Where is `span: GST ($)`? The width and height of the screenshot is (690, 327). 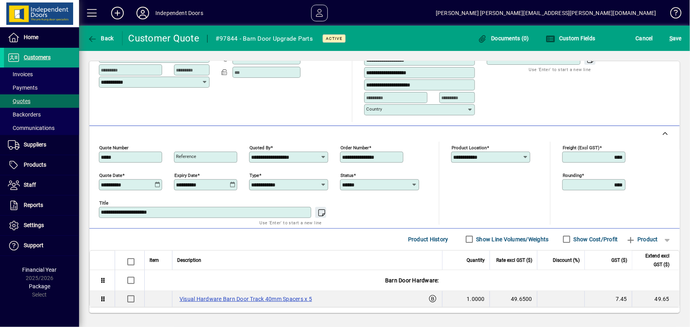 span: GST ($) is located at coordinates (619, 261).